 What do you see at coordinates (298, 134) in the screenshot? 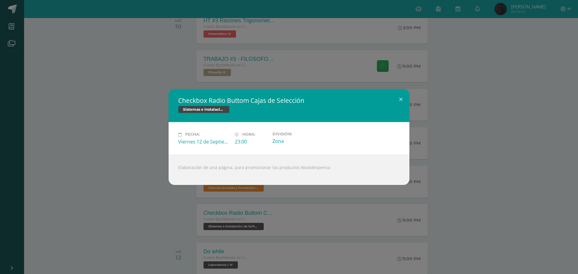
I see `label: División:` at bounding box center [298, 134].